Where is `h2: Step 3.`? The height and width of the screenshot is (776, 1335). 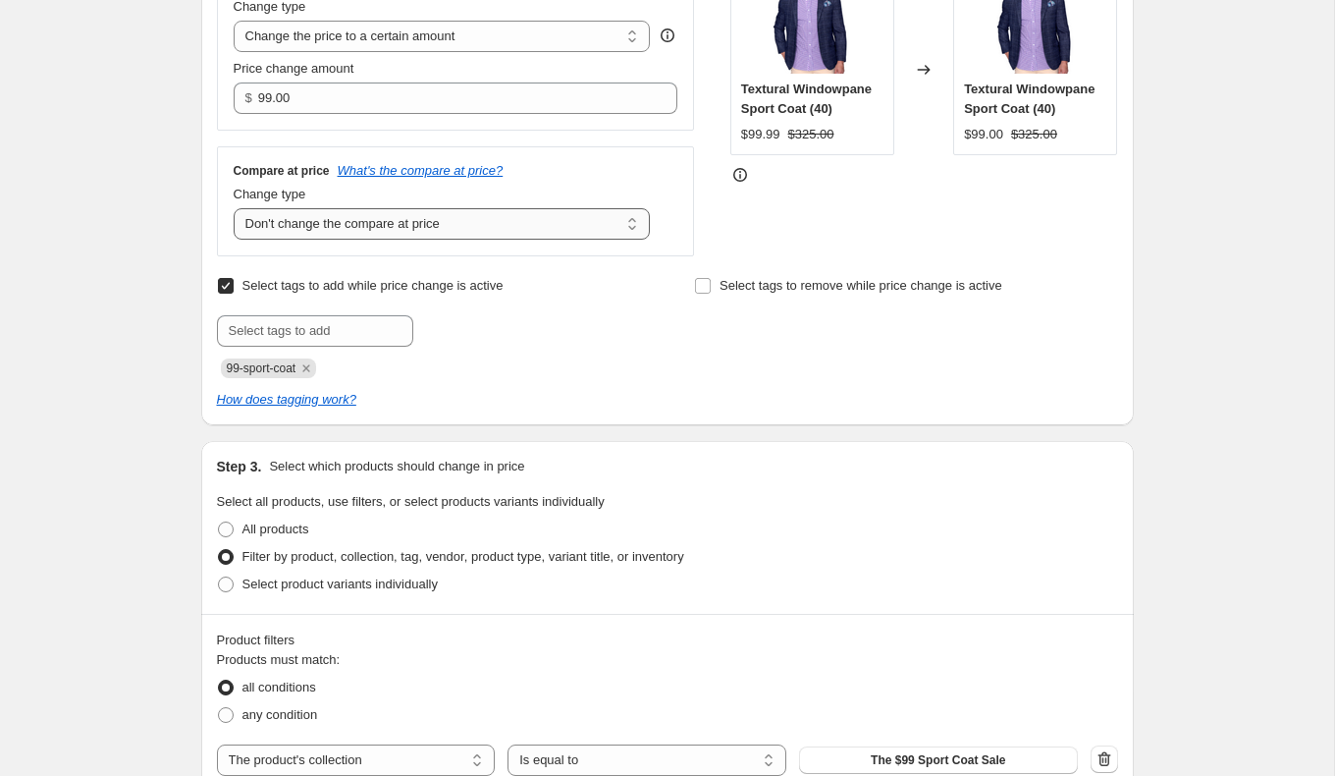 h2: Step 3. is located at coordinates (240, 466).